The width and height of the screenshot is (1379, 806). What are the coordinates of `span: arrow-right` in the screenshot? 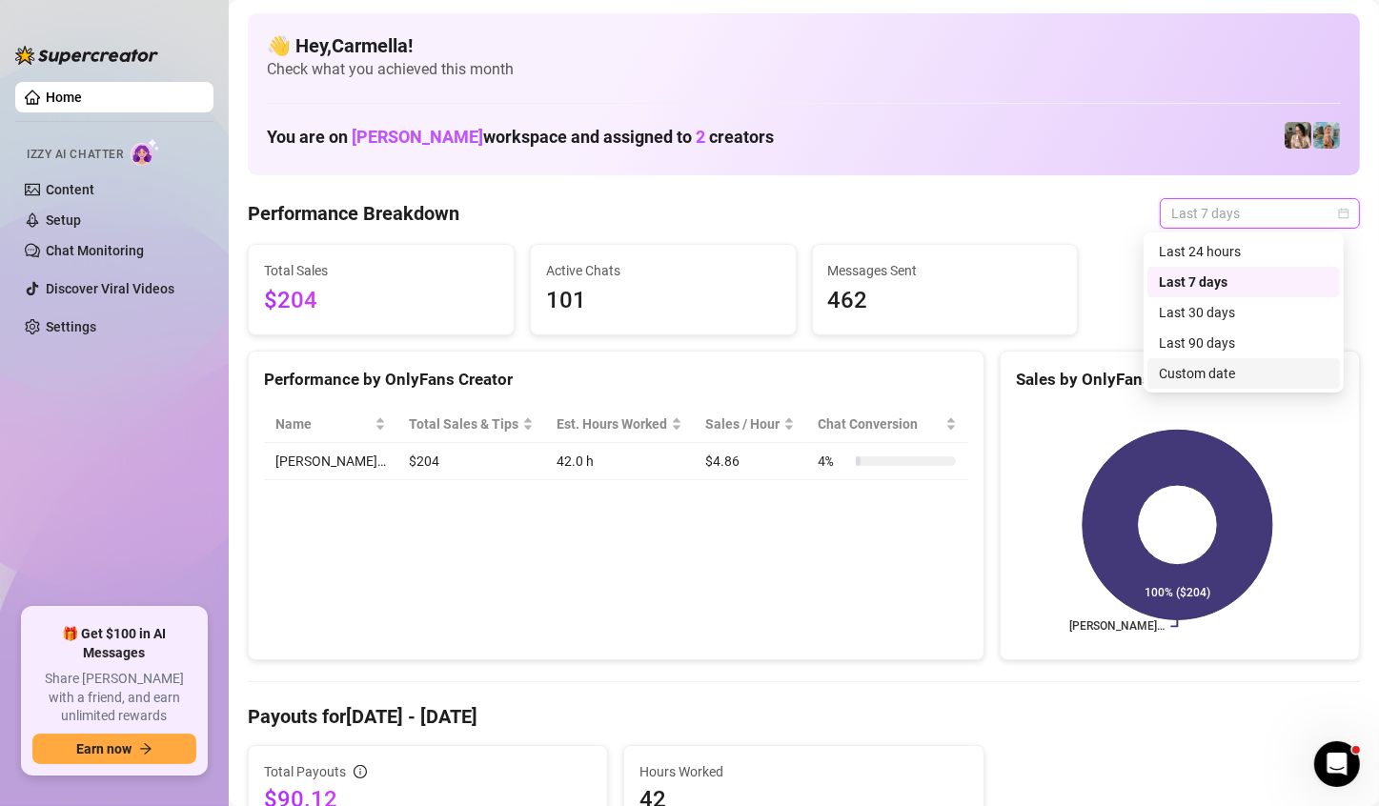 It's located at (146, 749).